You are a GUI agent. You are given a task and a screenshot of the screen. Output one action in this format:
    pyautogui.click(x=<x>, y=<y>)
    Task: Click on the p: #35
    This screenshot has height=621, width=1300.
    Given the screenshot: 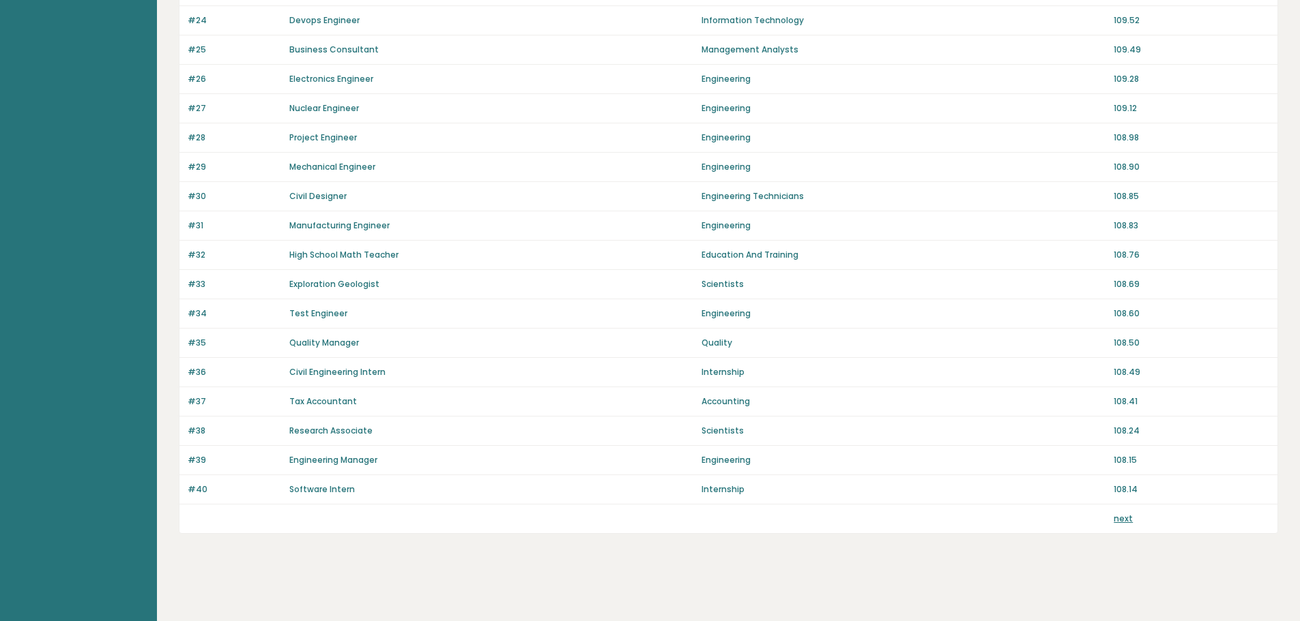 What is the action you would take?
    pyautogui.click(x=234, y=343)
    